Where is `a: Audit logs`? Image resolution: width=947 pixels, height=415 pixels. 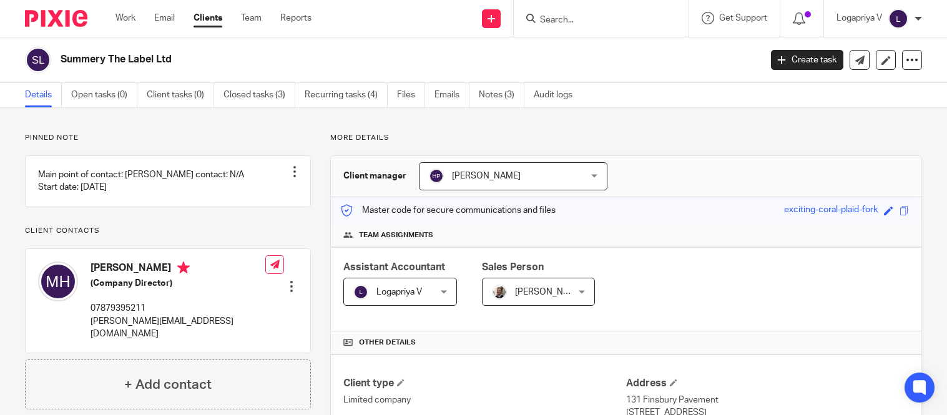 a: Audit logs is located at coordinates (557, 95).